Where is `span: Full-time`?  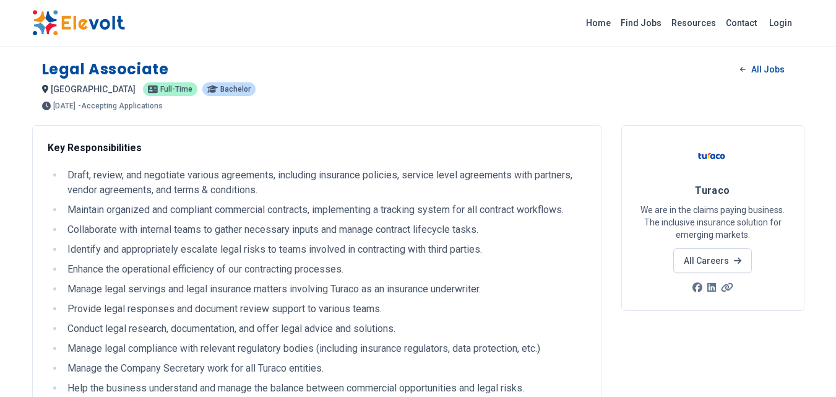 span: Full-time is located at coordinates (176, 89).